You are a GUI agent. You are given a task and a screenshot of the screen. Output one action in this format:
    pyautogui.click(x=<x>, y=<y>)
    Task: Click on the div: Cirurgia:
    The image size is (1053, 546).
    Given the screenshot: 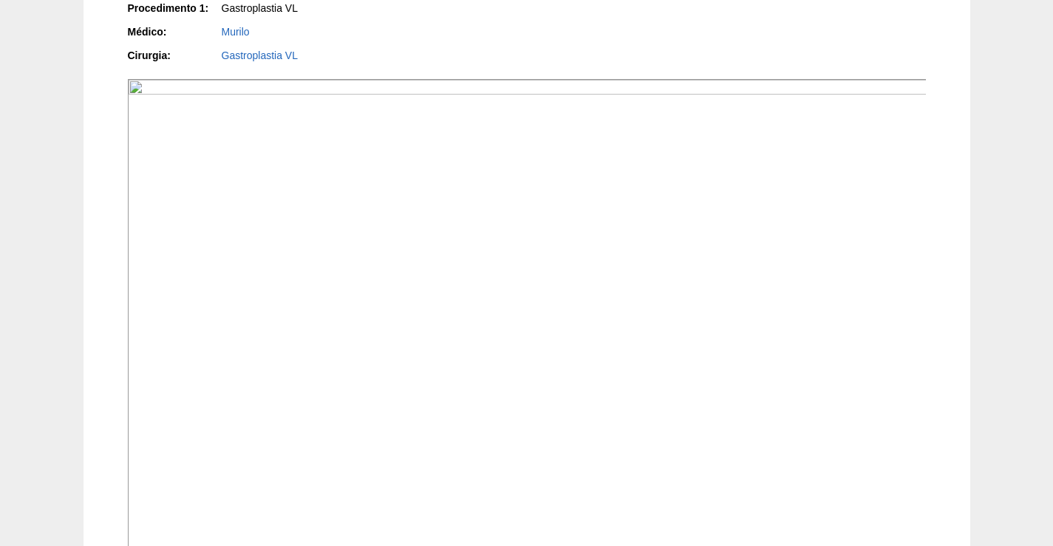 What is the action you would take?
    pyautogui.click(x=174, y=55)
    